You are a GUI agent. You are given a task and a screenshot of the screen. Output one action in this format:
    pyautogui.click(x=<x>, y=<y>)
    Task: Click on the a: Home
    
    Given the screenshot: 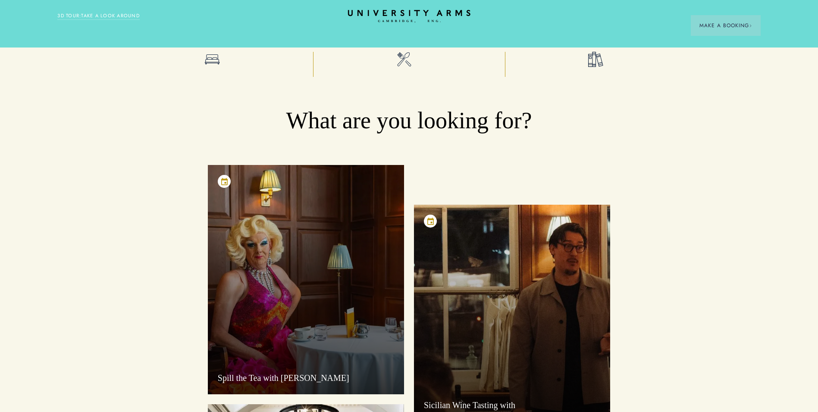 What is the action you would take?
    pyautogui.click(x=409, y=16)
    